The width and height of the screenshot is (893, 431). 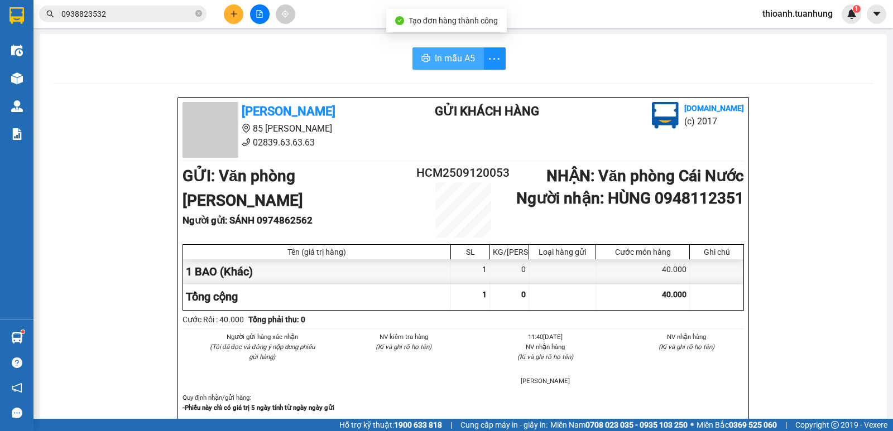 What do you see at coordinates (277, 320) in the screenshot?
I see `b: Tổng phải thu: 0` at bounding box center [277, 320].